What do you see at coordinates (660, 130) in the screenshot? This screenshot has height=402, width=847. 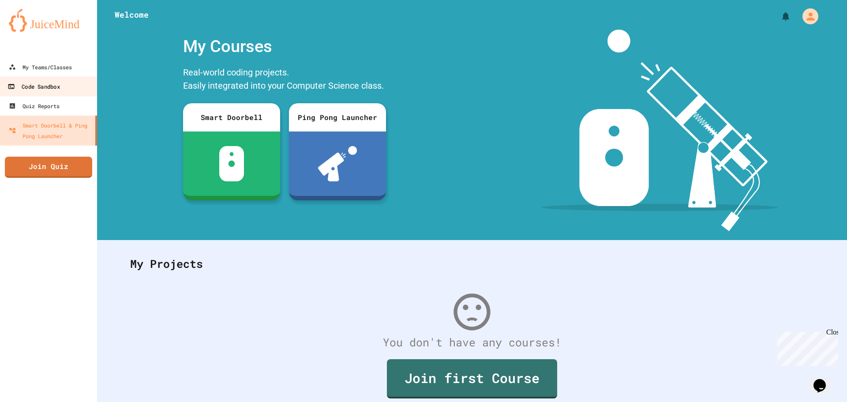 I see `img: banner-image-my-projects.png` at bounding box center [660, 130].